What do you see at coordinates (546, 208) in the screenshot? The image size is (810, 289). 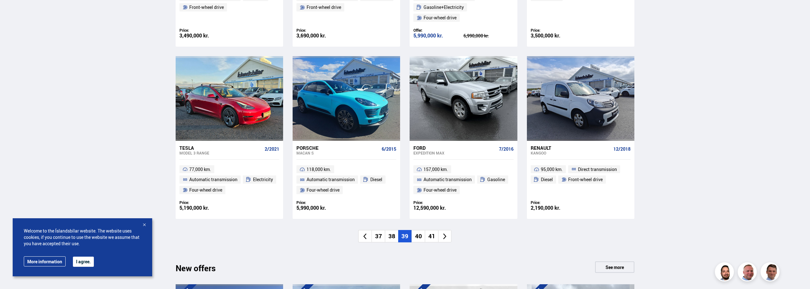 I see `font: 2,190,000 kr.` at bounding box center [546, 208].